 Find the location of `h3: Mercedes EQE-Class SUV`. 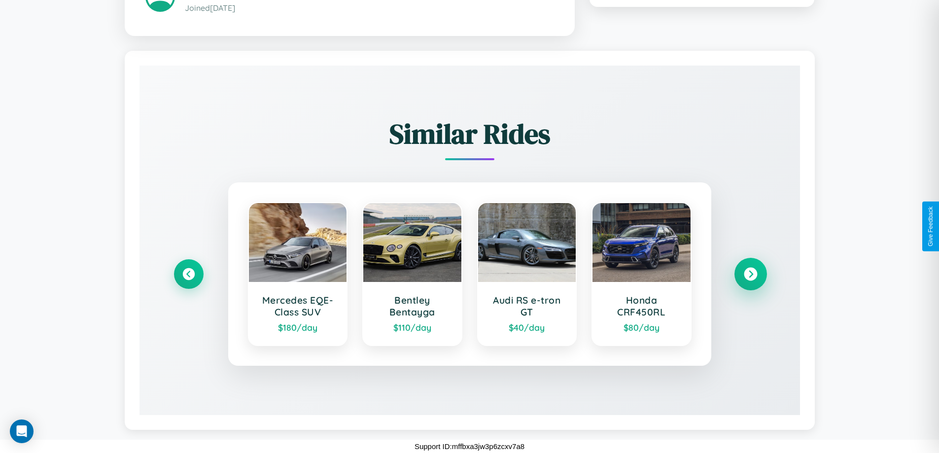

h3: Mercedes EQE-Class SUV is located at coordinates (298, 306).